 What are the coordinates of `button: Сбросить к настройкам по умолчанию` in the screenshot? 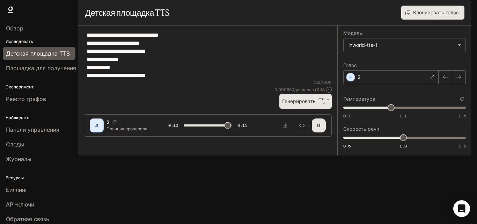 It's located at (462, 99).